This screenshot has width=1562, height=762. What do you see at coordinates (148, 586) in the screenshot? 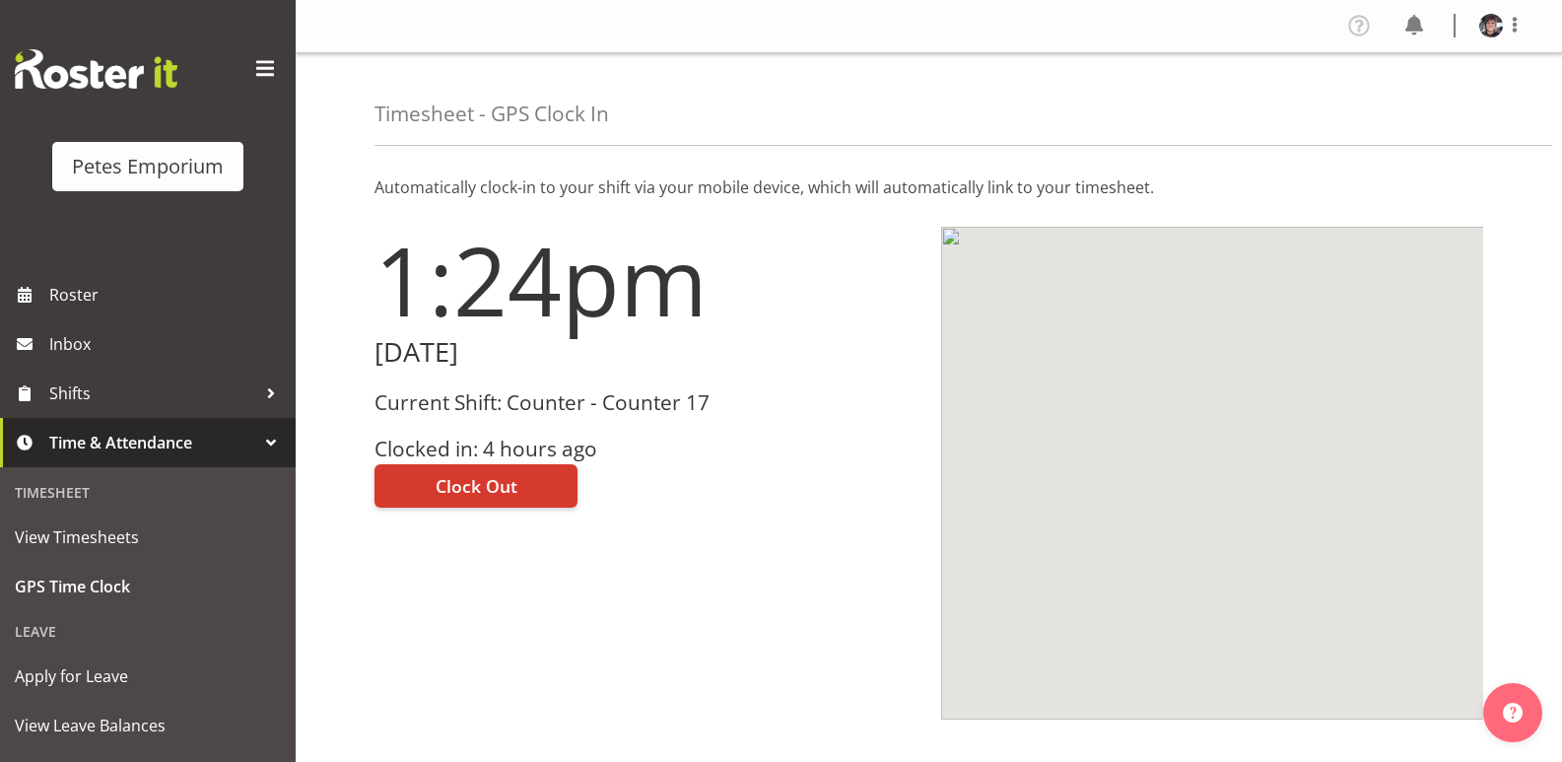
I see `span: GPS Time Clock` at bounding box center [148, 586].